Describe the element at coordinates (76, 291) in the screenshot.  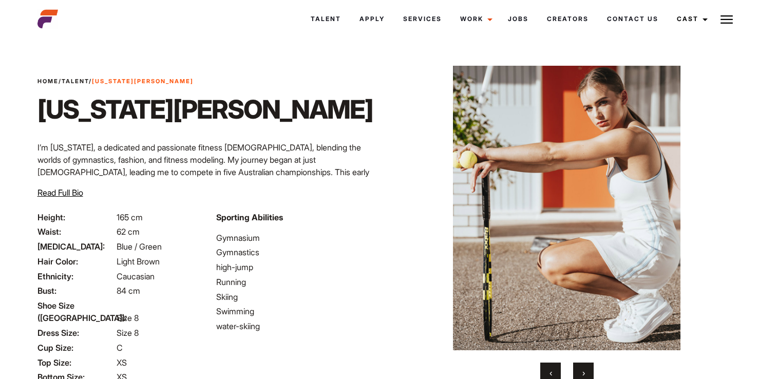
I see `span: Bust:` at that location.